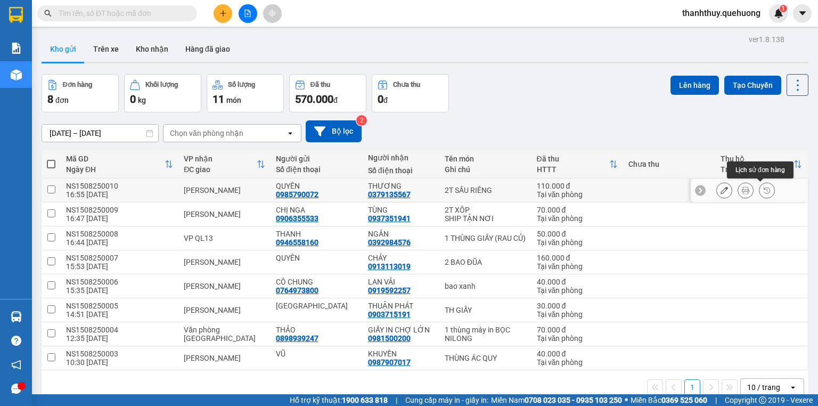  Describe the element at coordinates (757, 159) in the screenshot. I see `div: Thu hộ` at that location.